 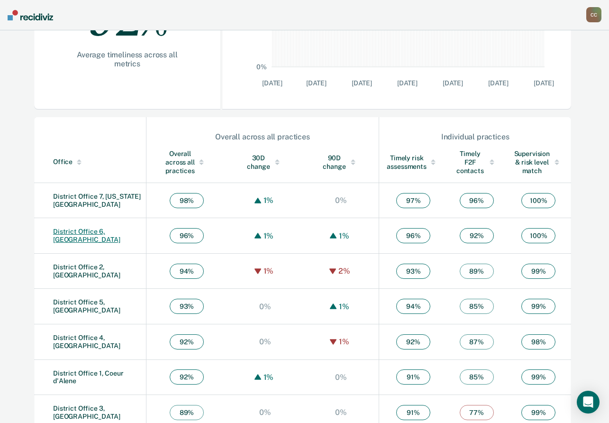 I want to click on div: 90D change, so click(x=341, y=162).